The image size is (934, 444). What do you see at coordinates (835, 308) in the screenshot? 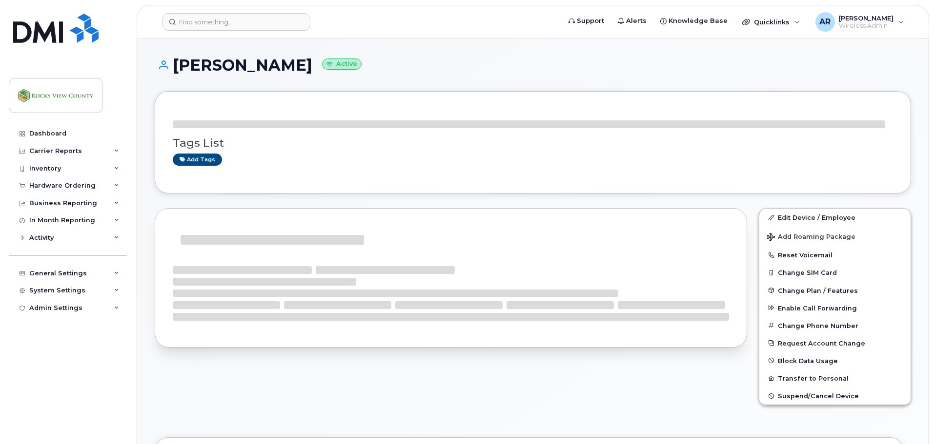
I see `button: Enable Call Forwarding` at bounding box center [835, 308].